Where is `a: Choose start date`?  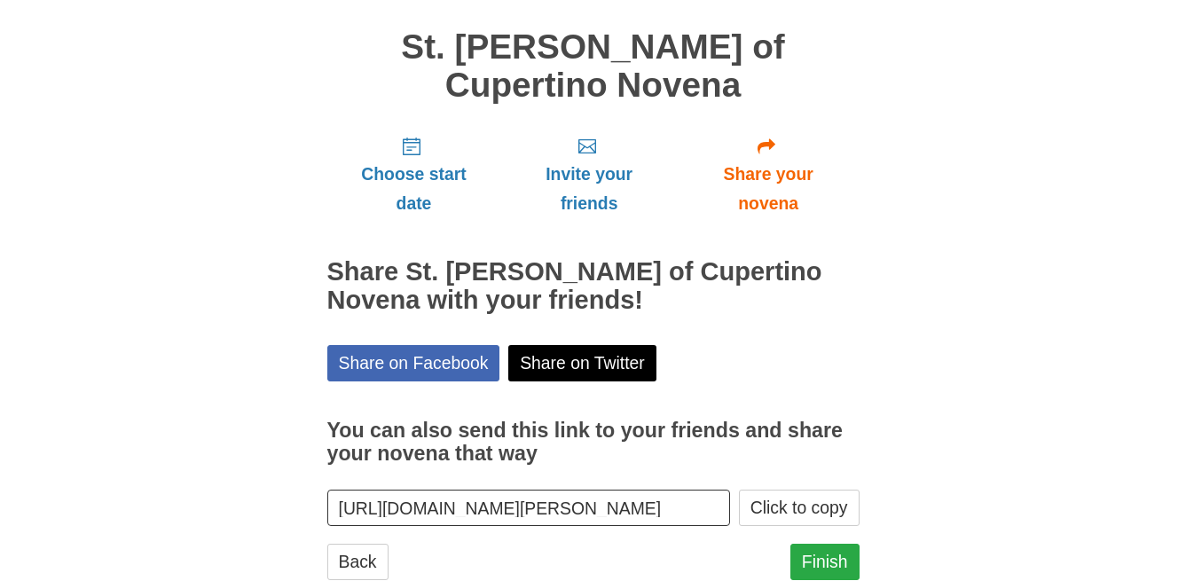
a: Choose start date is located at coordinates (414, 174).